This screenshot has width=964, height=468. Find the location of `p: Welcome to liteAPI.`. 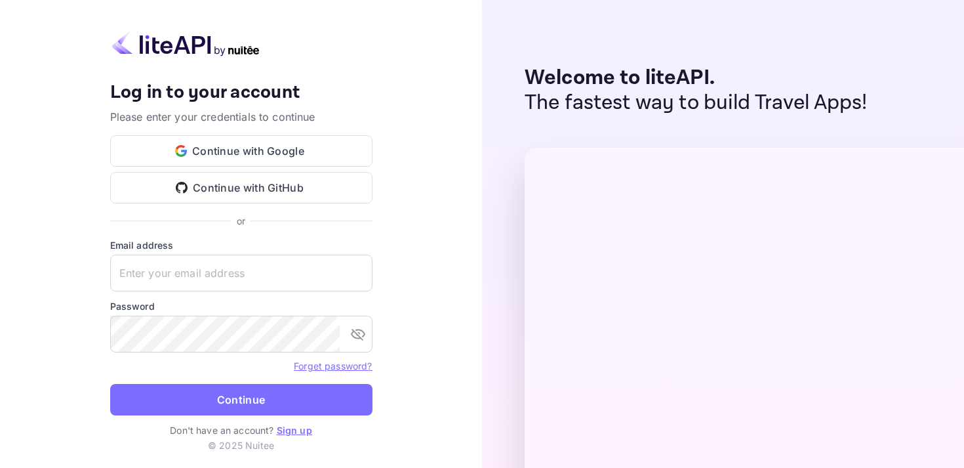

p: Welcome to liteAPI. is located at coordinates (696, 78).